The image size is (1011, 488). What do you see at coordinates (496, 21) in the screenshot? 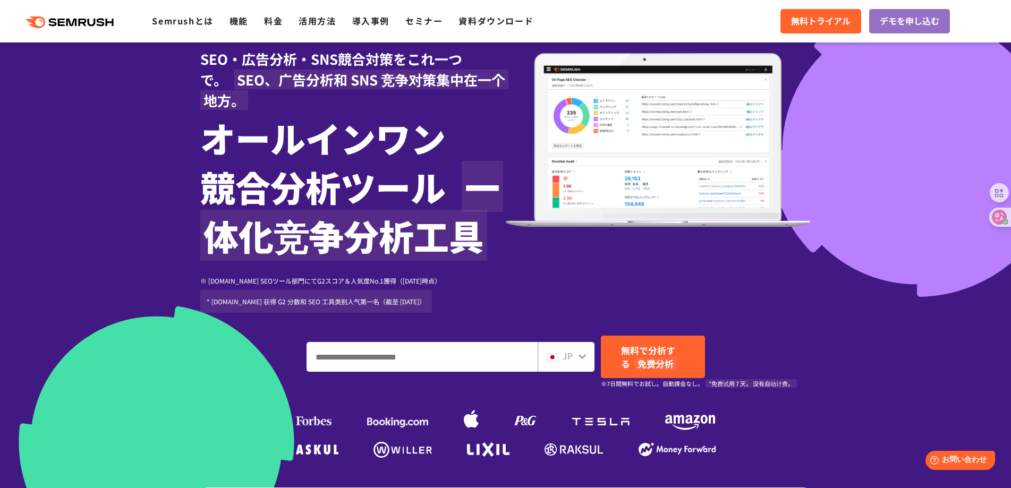
I see `a: 資料ダウンロード` at bounding box center [496, 21].